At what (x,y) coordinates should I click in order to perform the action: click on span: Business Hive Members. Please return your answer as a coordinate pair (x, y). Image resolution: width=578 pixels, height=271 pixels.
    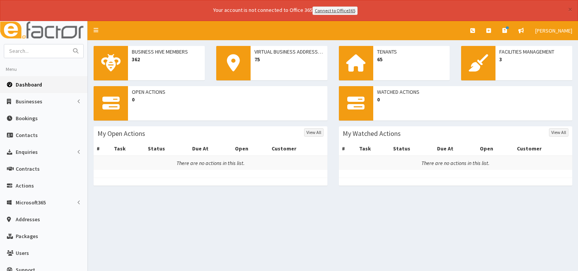
    Looking at the image, I should click on (166, 52).